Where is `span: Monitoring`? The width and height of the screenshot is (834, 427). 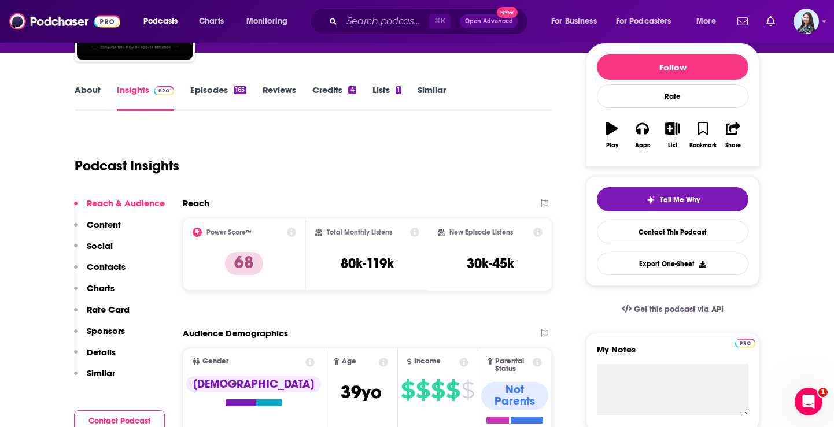 span: Monitoring is located at coordinates (267, 21).